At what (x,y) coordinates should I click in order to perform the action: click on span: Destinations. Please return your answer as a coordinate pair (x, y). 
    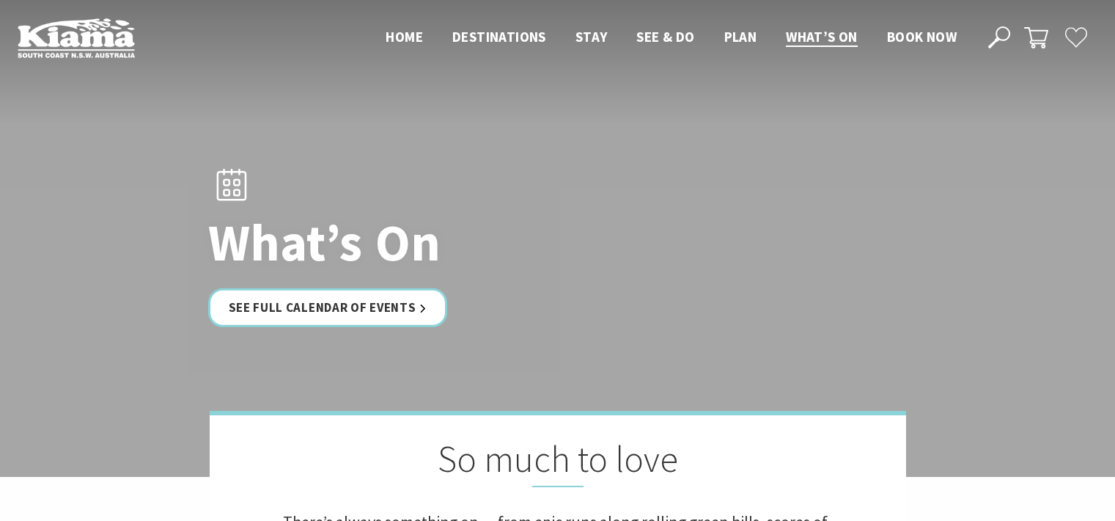
    Looking at the image, I should click on (499, 37).